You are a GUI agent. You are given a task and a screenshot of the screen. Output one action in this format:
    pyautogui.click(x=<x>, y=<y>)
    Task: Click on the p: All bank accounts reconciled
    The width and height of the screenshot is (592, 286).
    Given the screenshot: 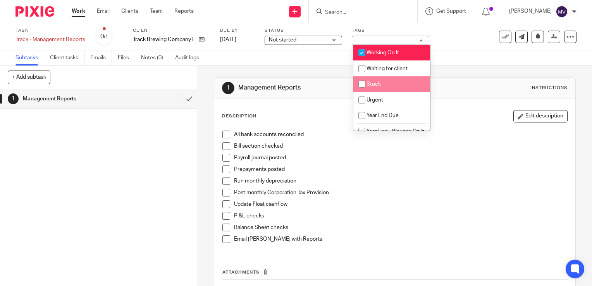 What is the action you would take?
    pyautogui.click(x=400, y=134)
    